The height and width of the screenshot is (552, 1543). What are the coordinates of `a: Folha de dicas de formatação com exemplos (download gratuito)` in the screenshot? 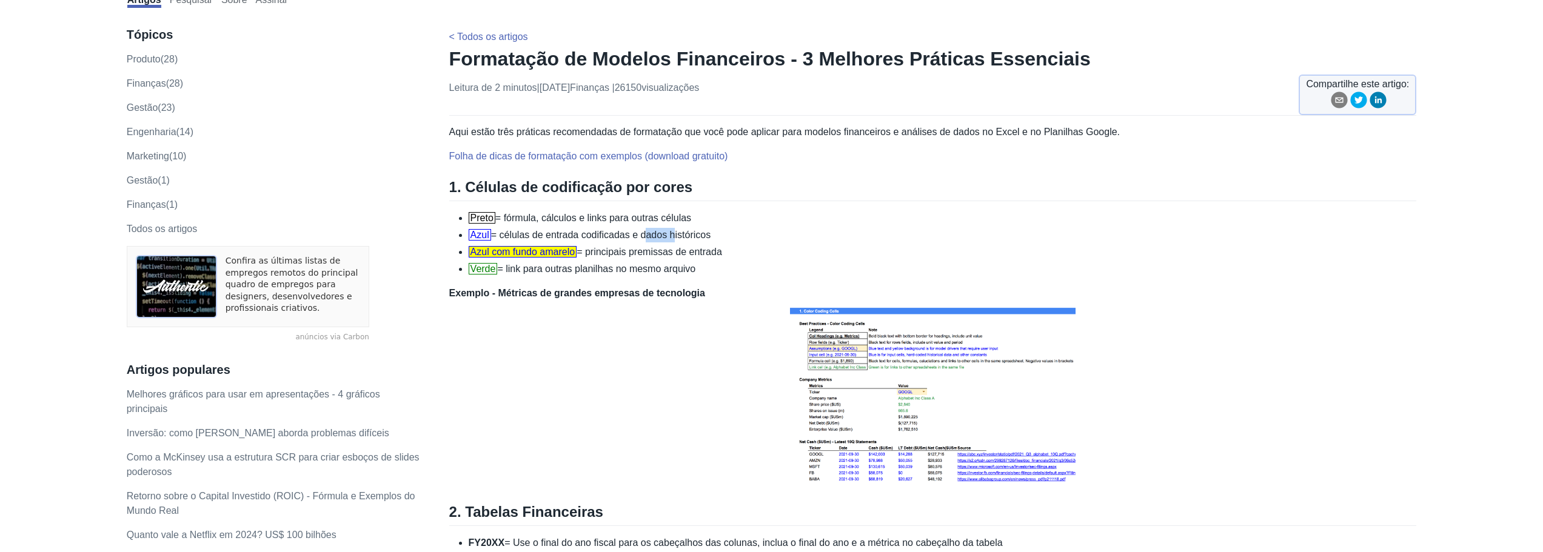 It's located at (589, 156).